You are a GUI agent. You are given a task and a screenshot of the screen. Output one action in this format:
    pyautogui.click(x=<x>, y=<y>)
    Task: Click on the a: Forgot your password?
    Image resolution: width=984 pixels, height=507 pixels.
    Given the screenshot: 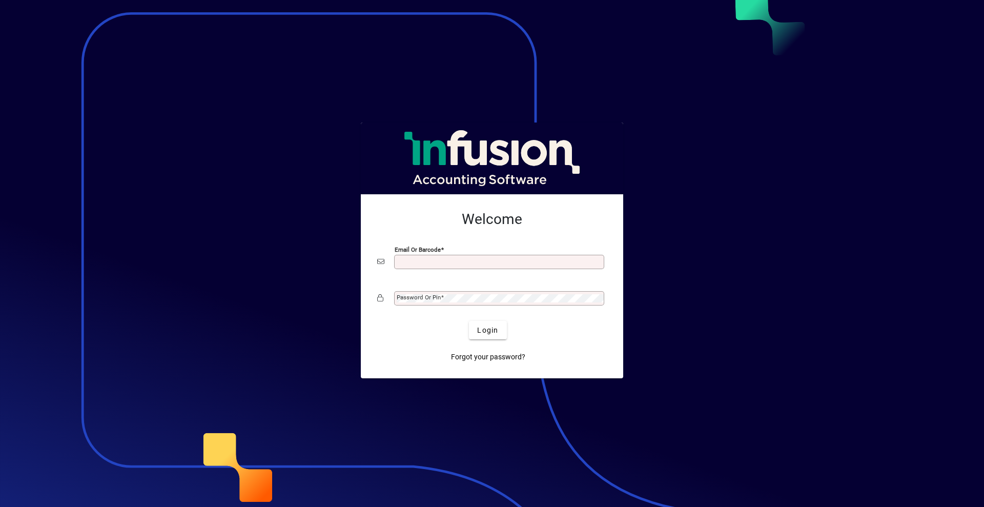 What is the action you would take?
    pyautogui.click(x=488, y=357)
    